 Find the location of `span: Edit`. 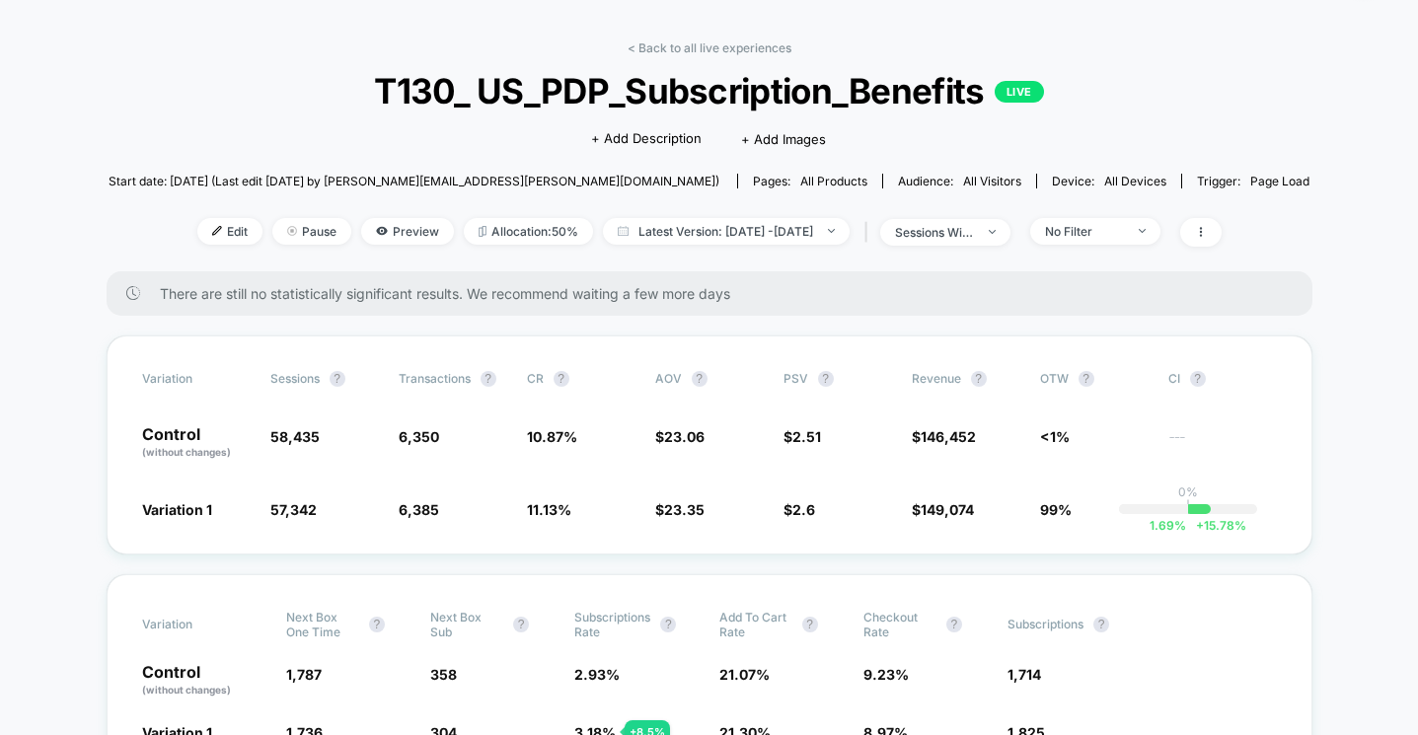

span: Edit is located at coordinates (230, 231).